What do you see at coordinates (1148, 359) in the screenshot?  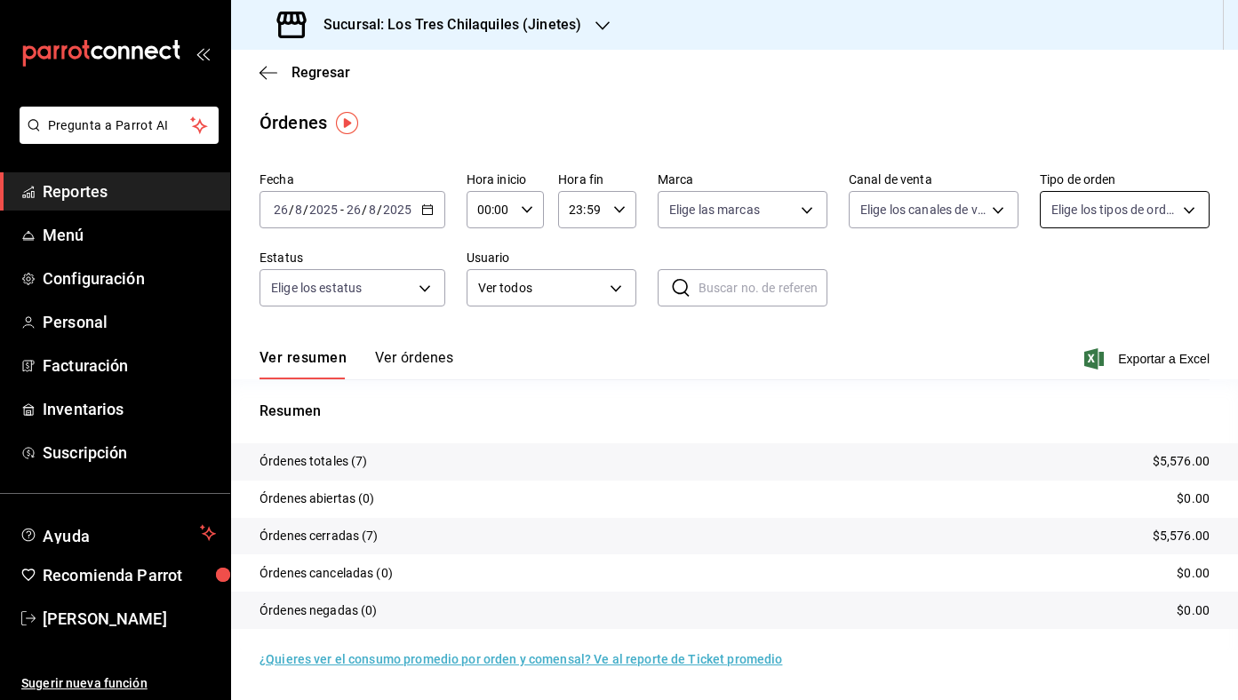 I see `span: Exportar a Excel` at bounding box center [1148, 359].